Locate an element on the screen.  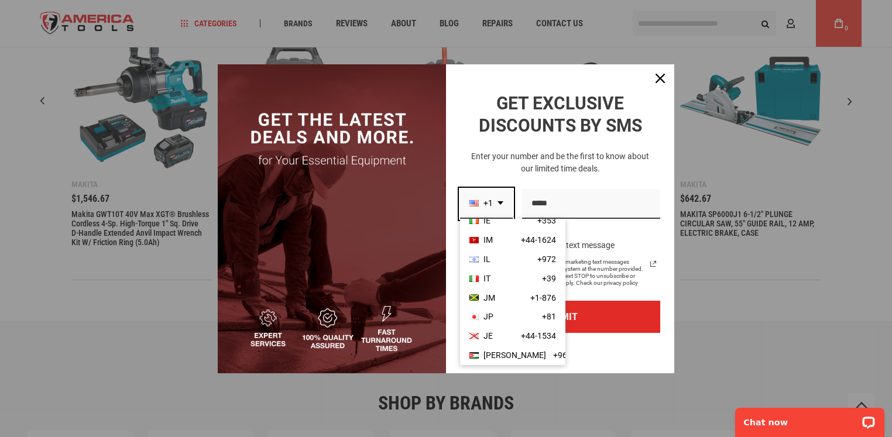
svg: dropdown arrow is located at coordinates (500, 203).